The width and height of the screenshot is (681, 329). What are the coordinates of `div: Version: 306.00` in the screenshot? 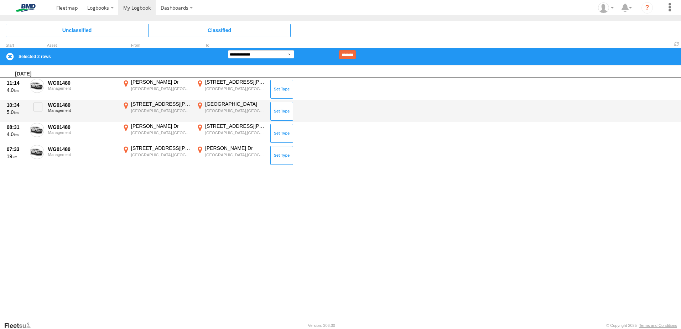 It's located at (321, 325).